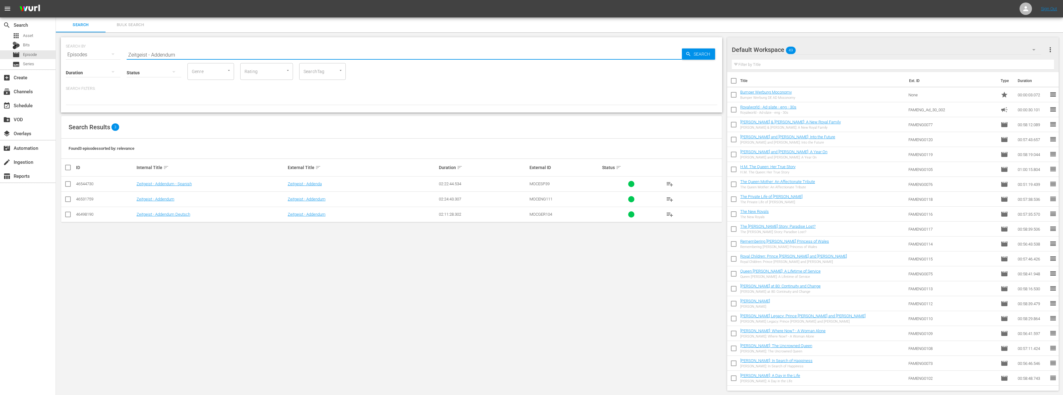 This screenshot has height=395, width=1063. Describe the element at coordinates (16, 45) in the screenshot. I see `div: Bits` at that location.